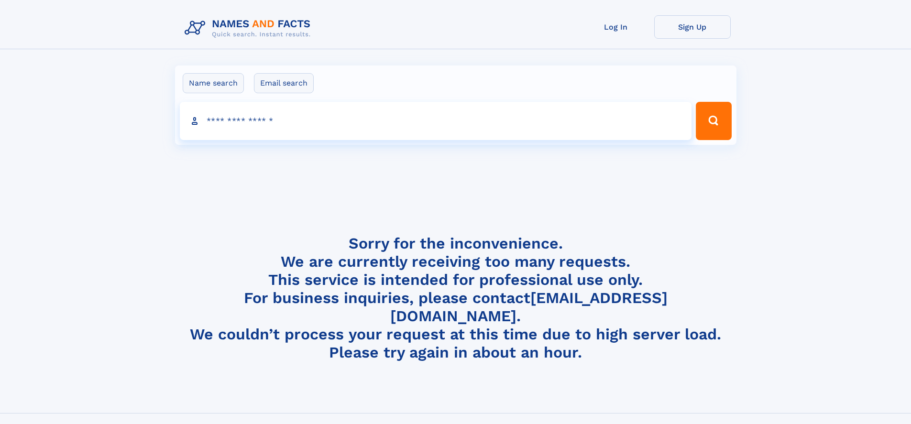 The height and width of the screenshot is (424, 911). Describe the element at coordinates (616, 27) in the screenshot. I see `a: Log In` at that location.